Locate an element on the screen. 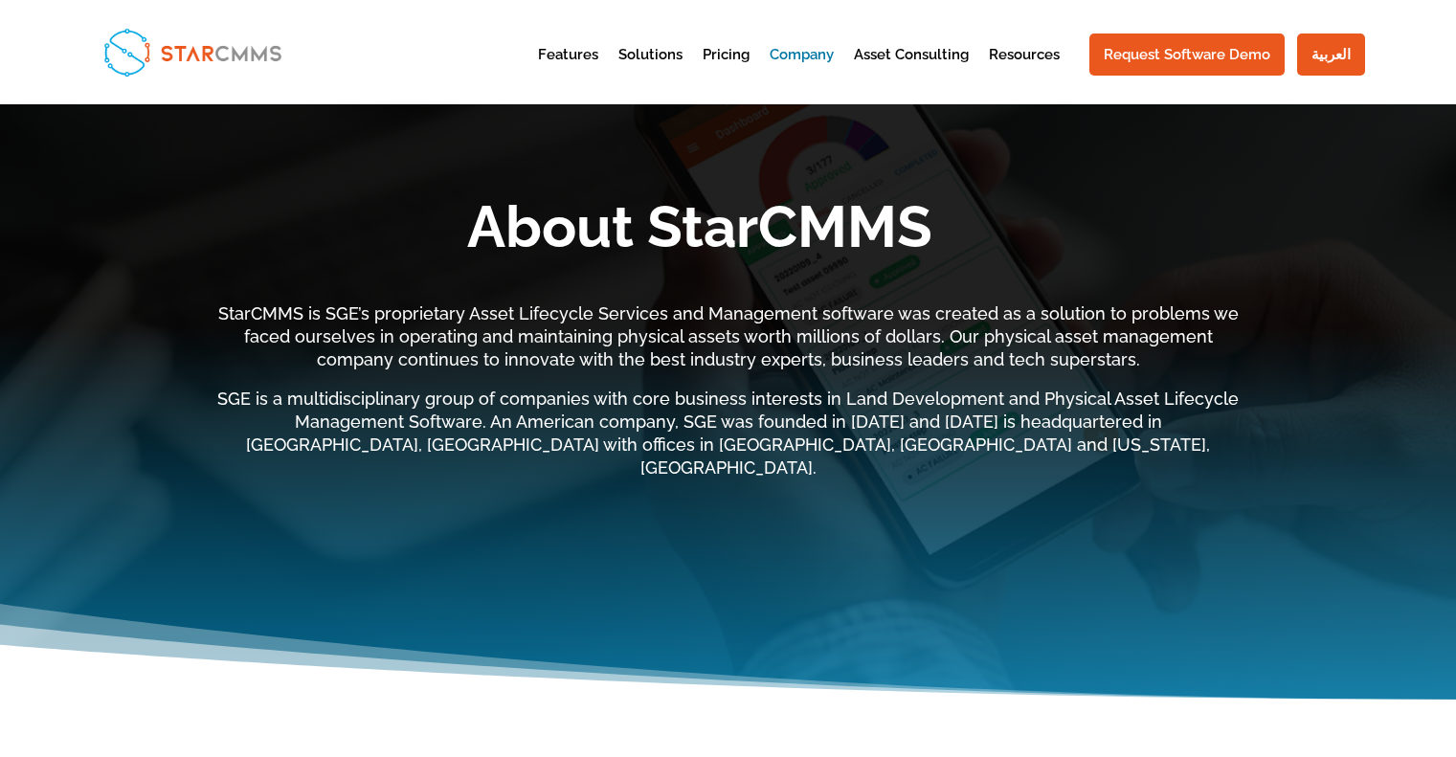 The width and height of the screenshot is (1456, 757). a: Resources is located at coordinates (1024, 71).